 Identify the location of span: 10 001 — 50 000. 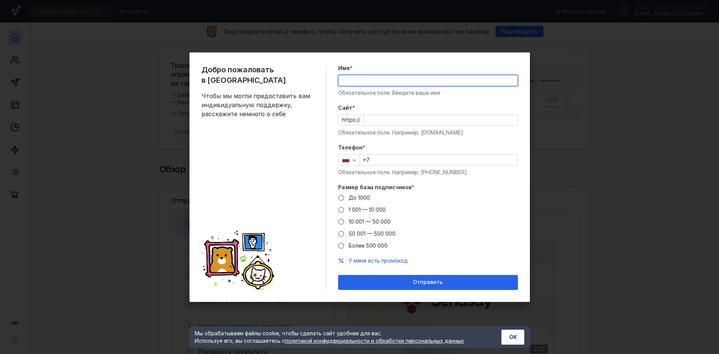
(370, 221).